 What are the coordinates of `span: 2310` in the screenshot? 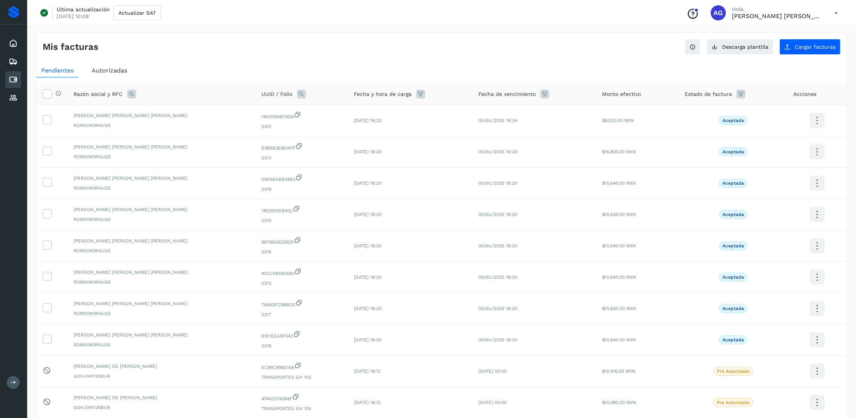 It's located at (302, 220).